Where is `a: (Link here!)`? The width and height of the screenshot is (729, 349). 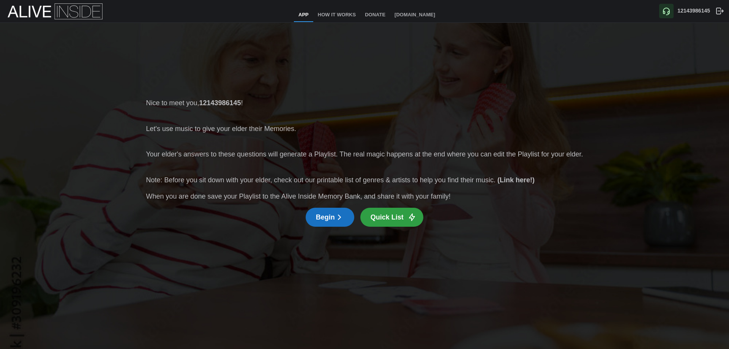
a: (Link here!) is located at coordinates (516, 180).